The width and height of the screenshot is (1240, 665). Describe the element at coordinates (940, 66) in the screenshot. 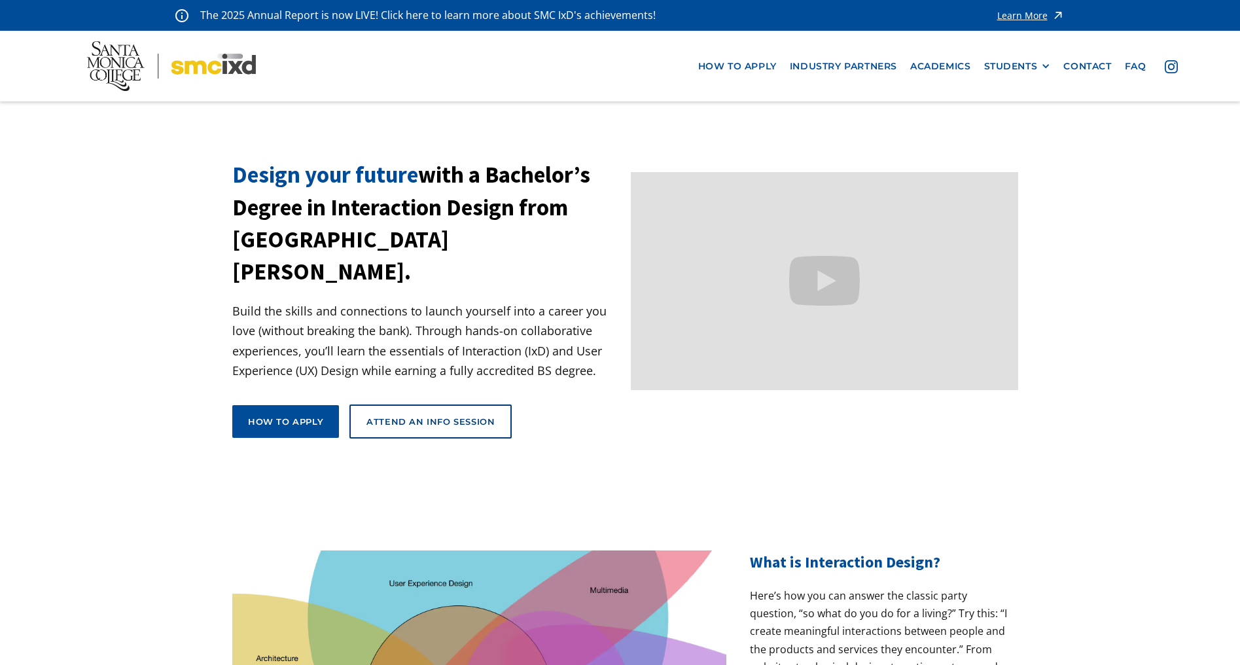

I see `a: Academics` at that location.